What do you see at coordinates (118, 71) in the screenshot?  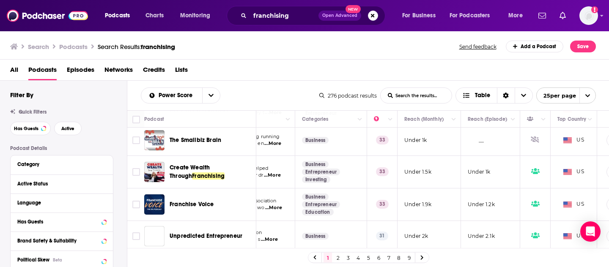 I see `span: Networks` at bounding box center [118, 71].